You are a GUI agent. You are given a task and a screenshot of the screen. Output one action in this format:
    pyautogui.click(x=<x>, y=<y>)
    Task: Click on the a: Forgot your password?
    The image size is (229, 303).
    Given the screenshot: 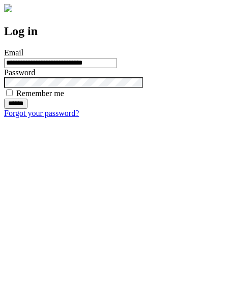 What is the action you would take?
    pyautogui.click(x=41, y=113)
    